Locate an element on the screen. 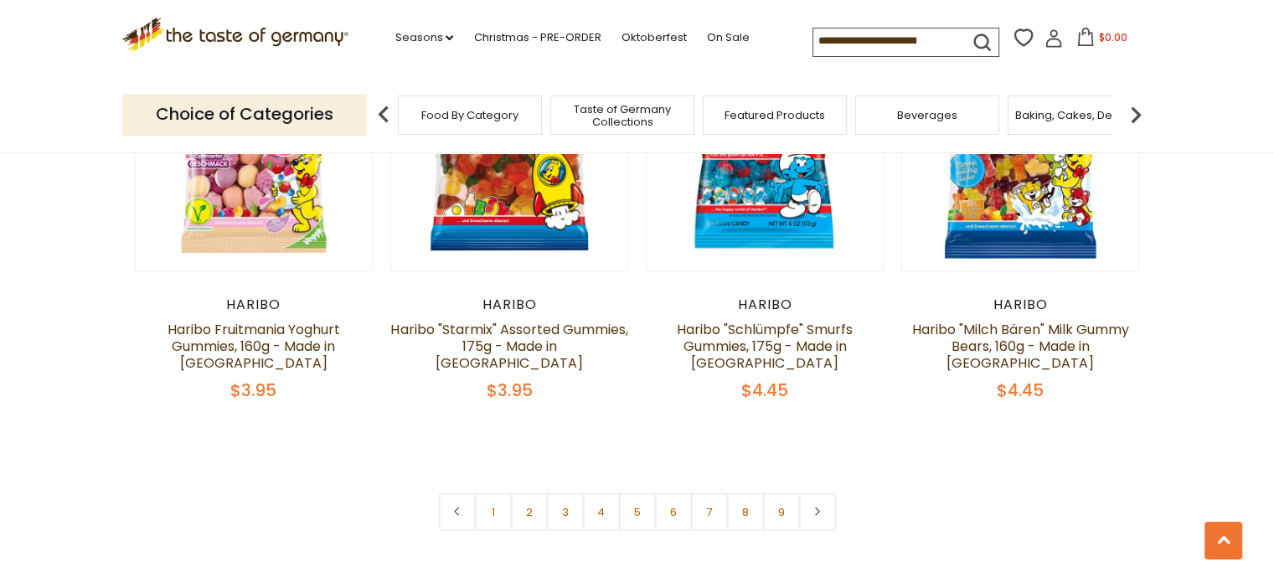 The height and width of the screenshot is (582, 1274). span: Baking, Cakes, Desserts is located at coordinates (1080, 115).